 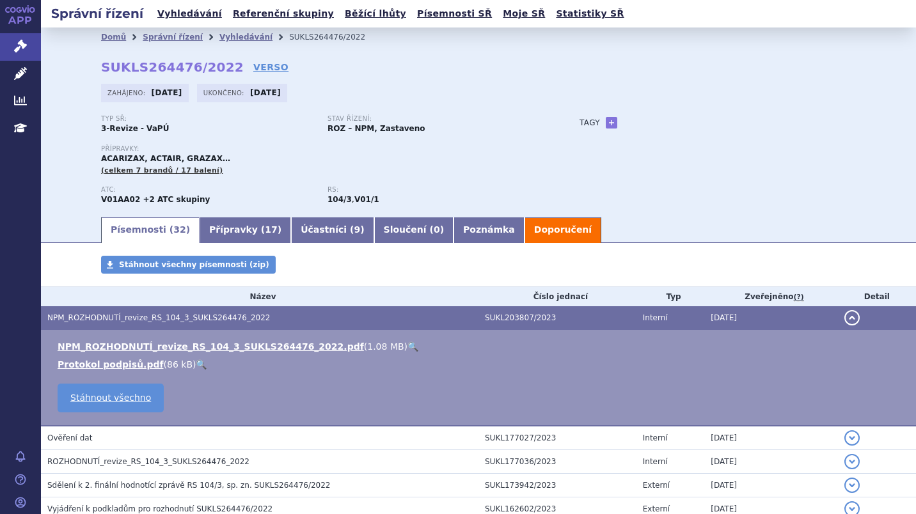 What do you see at coordinates (670, 297) in the screenshot?
I see `th: Typ` at bounding box center [670, 297].